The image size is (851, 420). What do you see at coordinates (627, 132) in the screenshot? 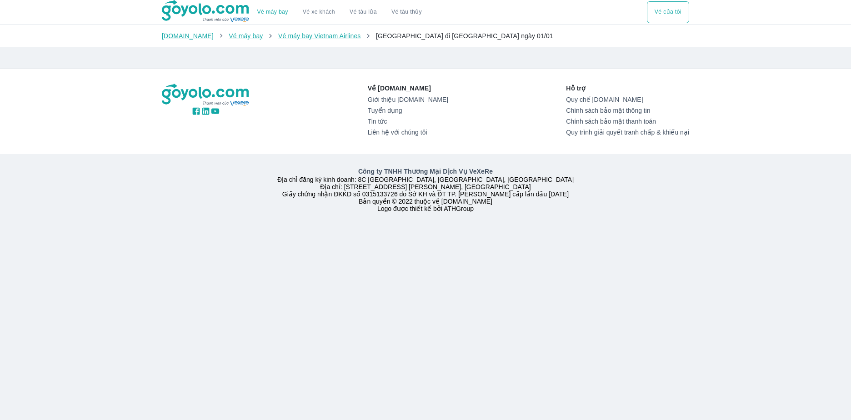
I see `a: Quy trình giải quyết tranh chấp & khiếu nại` at bounding box center [627, 132].